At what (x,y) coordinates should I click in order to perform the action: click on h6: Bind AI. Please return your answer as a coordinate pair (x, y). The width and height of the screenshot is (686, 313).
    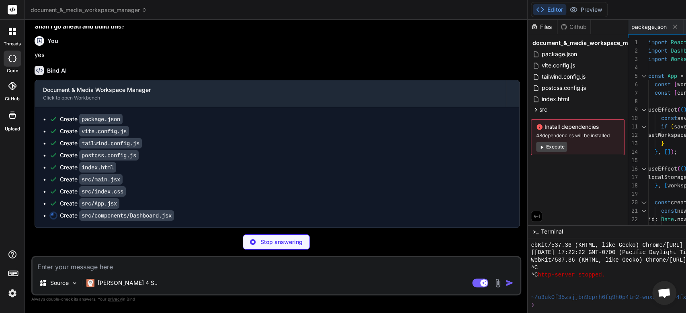
    Looking at the image, I should click on (57, 71).